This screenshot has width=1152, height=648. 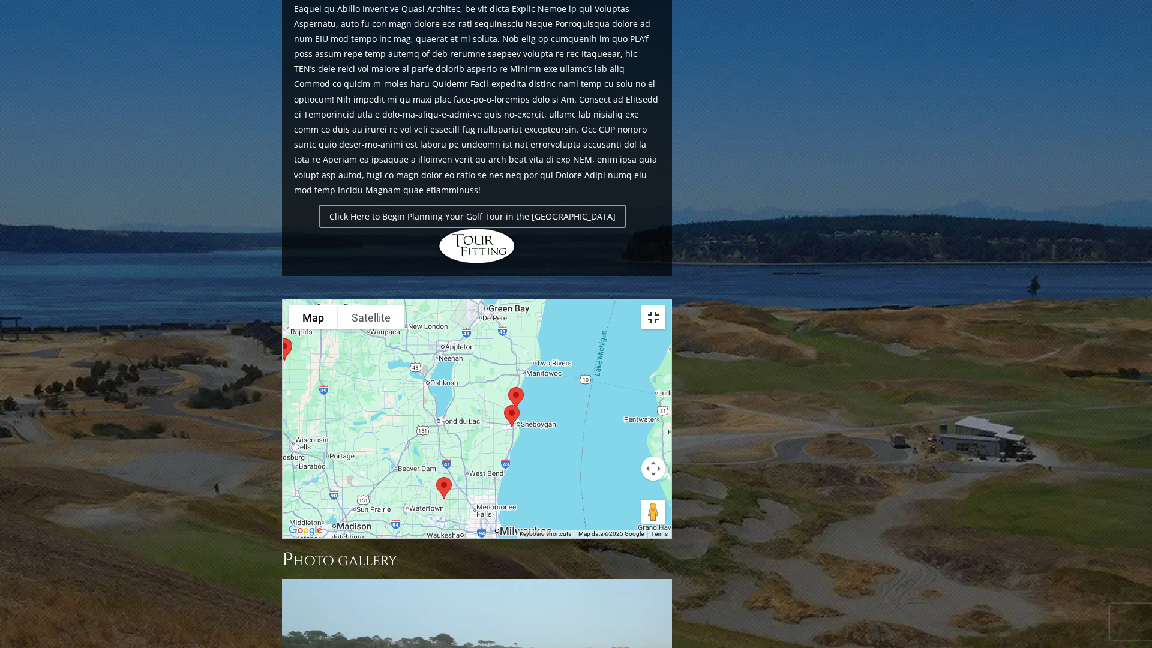 I want to click on h3: Photo Gallery, so click(x=477, y=560).